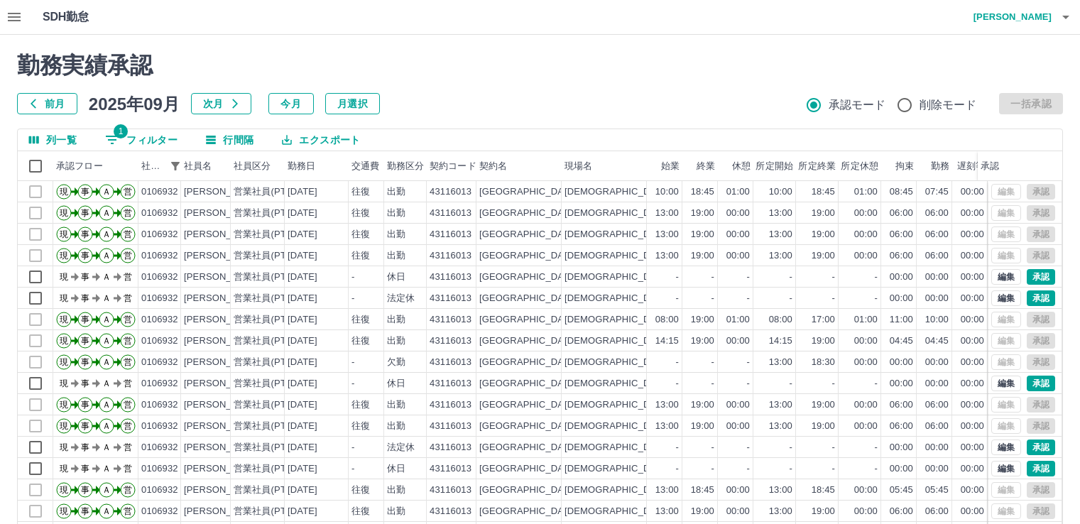 The image size is (1080, 524). Describe the element at coordinates (396, 277) in the screenshot. I see `div: 休日` at that location.